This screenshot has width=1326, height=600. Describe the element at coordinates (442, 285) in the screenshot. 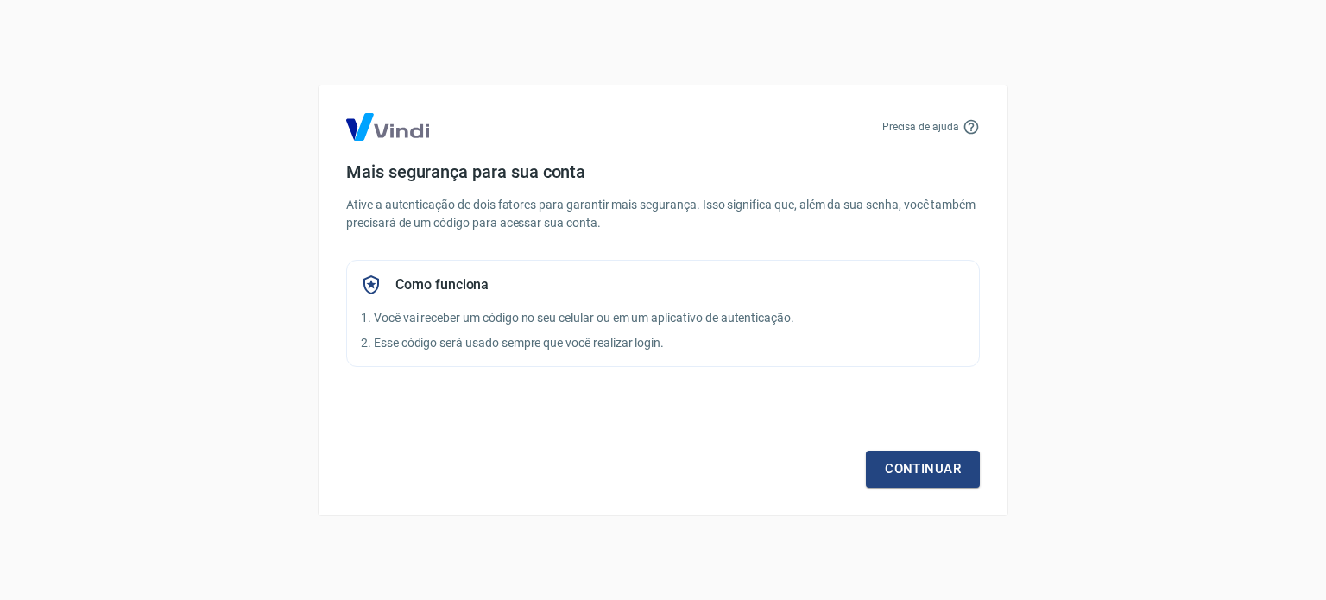

I see `h5: Como funciona` at that location.